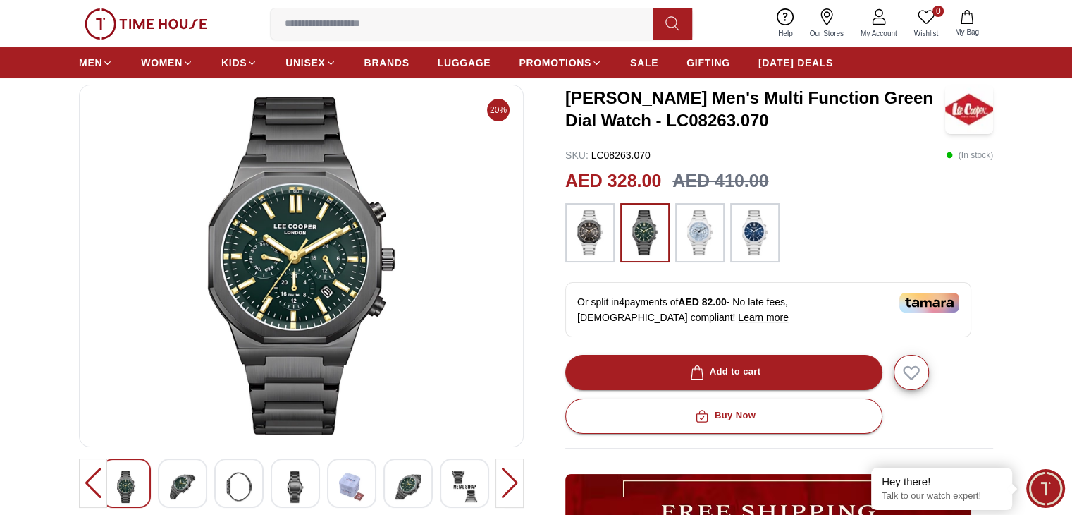  I want to click on h3: AED 410.00, so click(720, 181).